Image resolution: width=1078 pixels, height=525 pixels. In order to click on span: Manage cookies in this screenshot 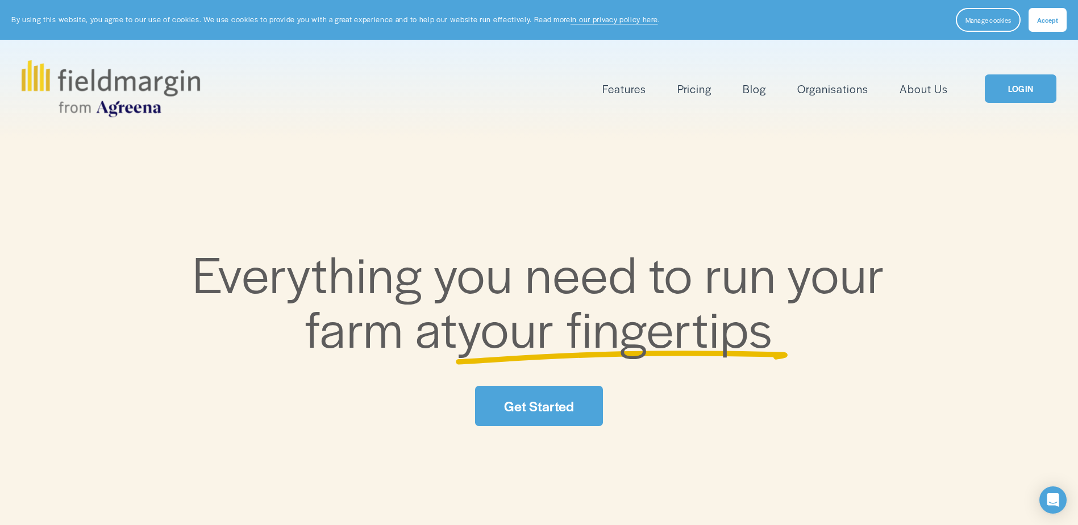, I will do `click(988, 20)`.